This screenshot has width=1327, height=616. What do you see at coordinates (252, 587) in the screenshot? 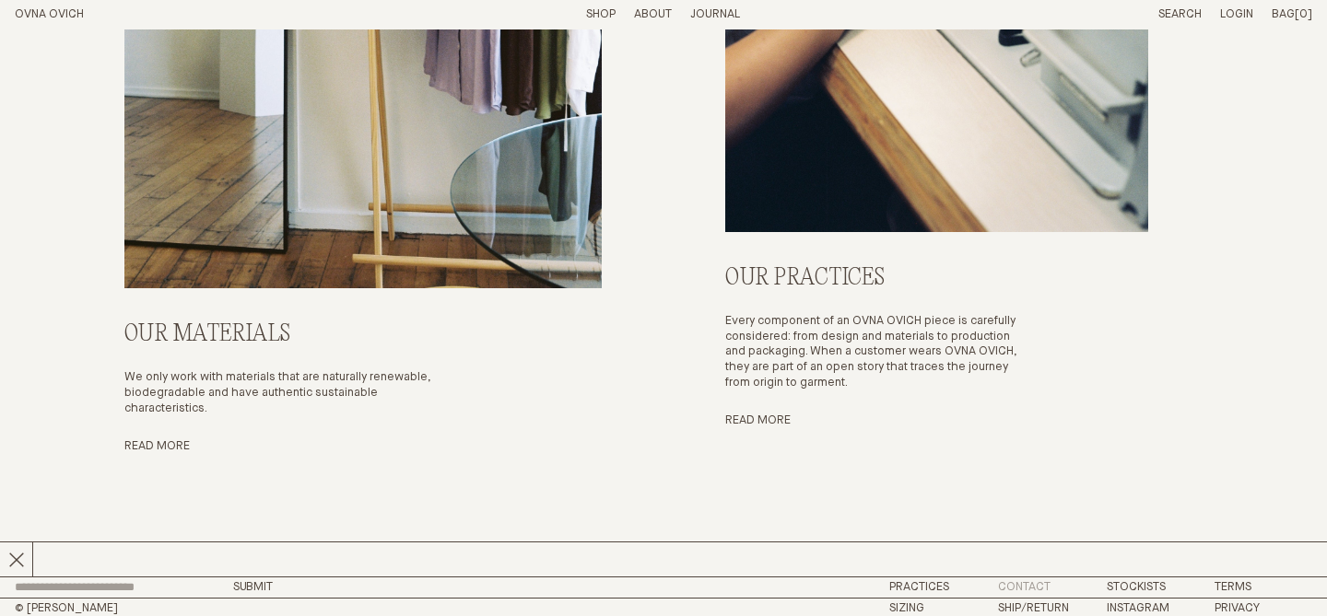
I see `button: Submit` at bounding box center [252, 587].